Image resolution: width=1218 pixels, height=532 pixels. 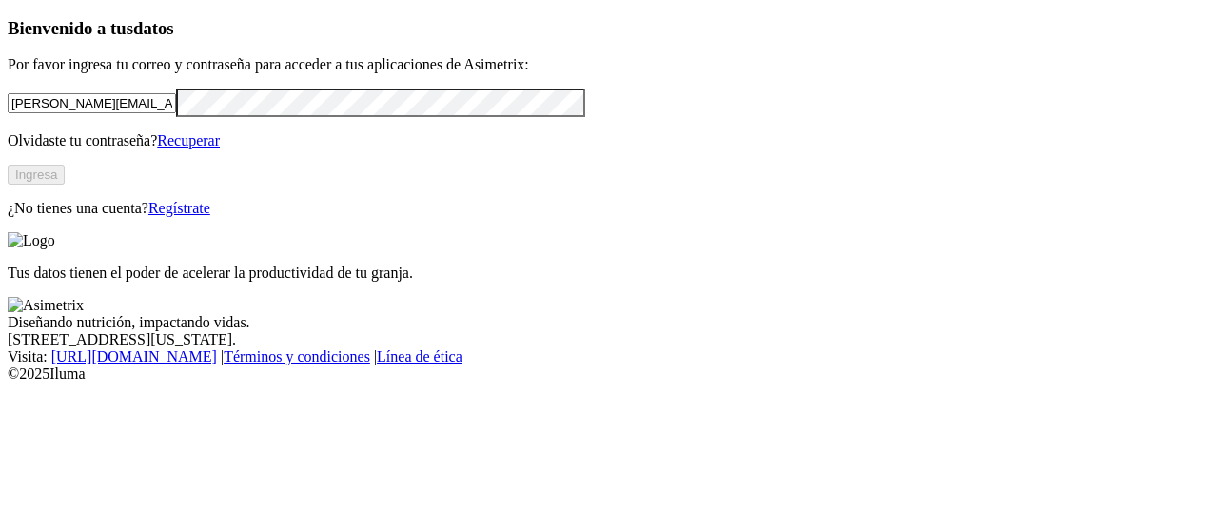 What do you see at coordinates (609, 357) in the screenshot?
I see `div: Visita : | |` at bounding box center [609, 357].